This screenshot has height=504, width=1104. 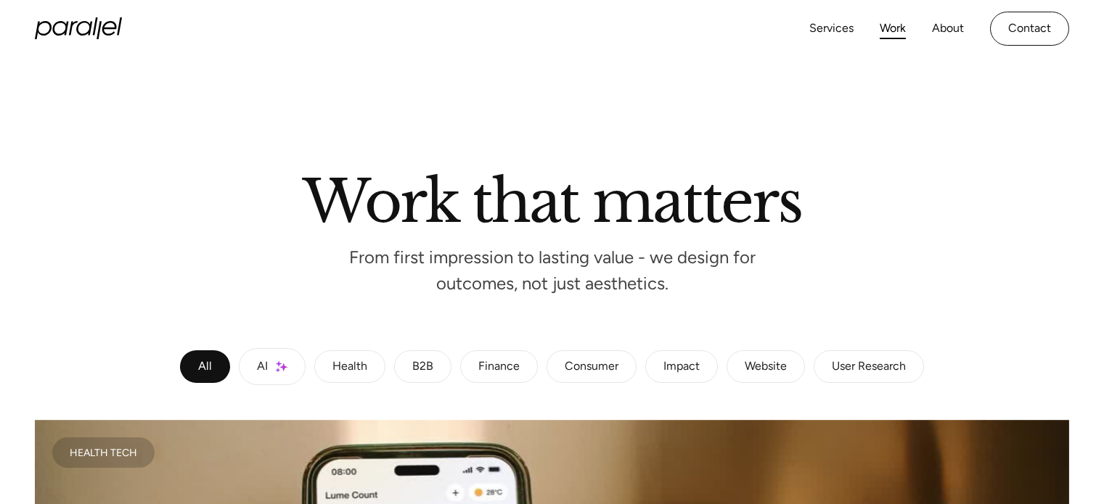 What do you see at coordinates (103, 453) in the screenshot?
I see `div: Health Tech` at bounding box center [103, 453].